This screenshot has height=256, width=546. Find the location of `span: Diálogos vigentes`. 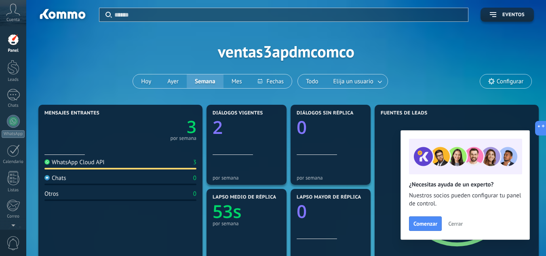

span: Diálogos vigentes is located at coordinates (238, 113).